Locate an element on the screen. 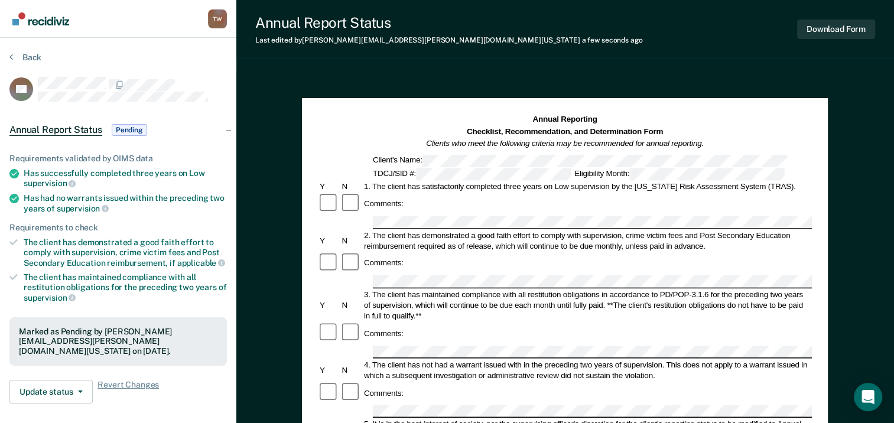 This screenshot has width=894, height=423. div: Requirements validated by OIMS data is located at coordinates (118, 158).